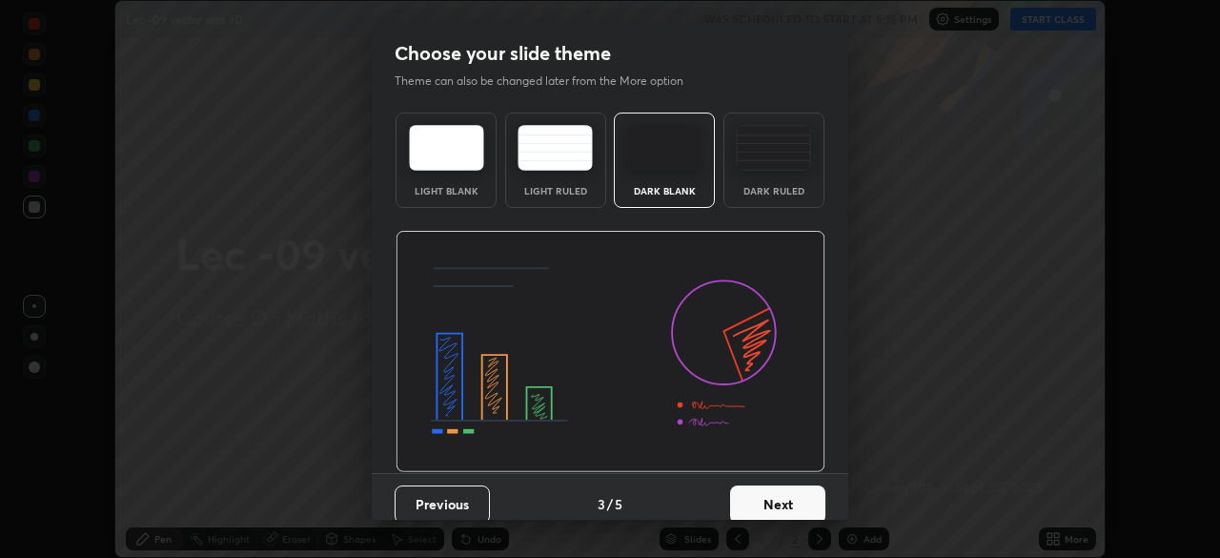 The width and height of the screenshot is (1220, 558). What do you see at coordinates (555, 148) in the screenshot?
I see `img: lightRuledTheme.5fabf969.svg` at bounding box center [555, 148].